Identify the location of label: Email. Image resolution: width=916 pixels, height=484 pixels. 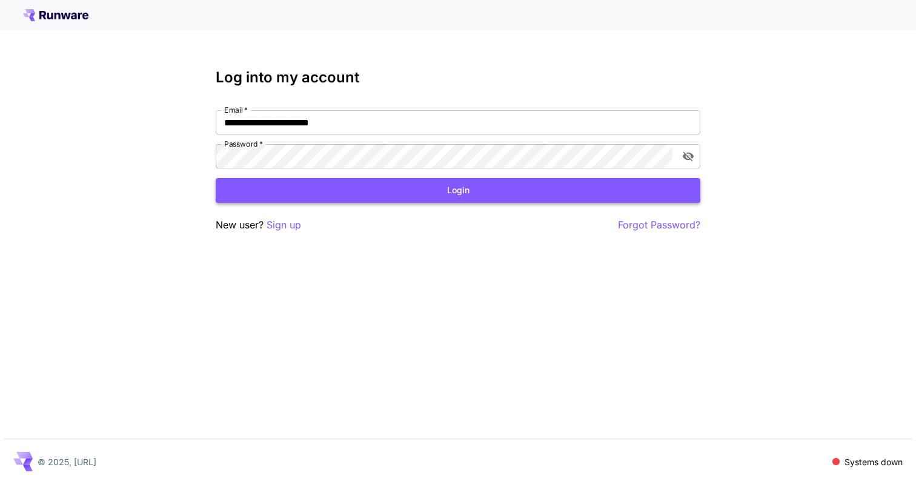
(236, 110).